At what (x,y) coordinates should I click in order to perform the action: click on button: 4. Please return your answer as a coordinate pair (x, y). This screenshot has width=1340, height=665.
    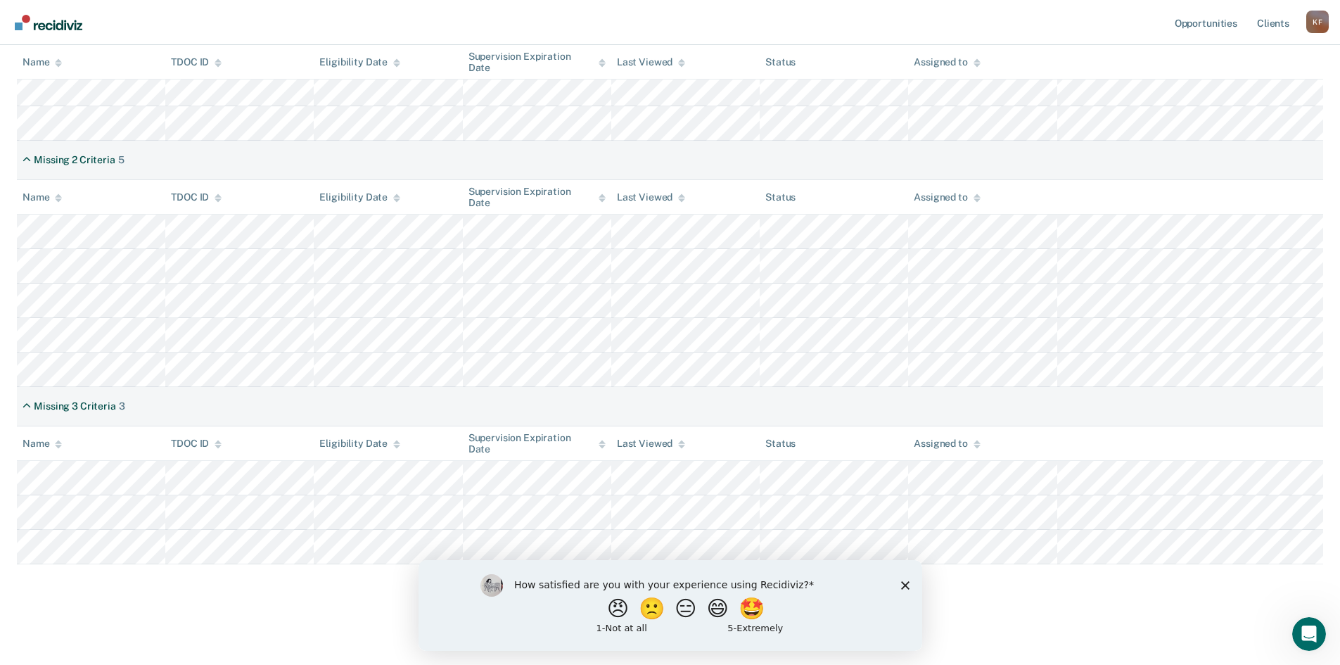
    Looking at the image, I should click on (300, 49).